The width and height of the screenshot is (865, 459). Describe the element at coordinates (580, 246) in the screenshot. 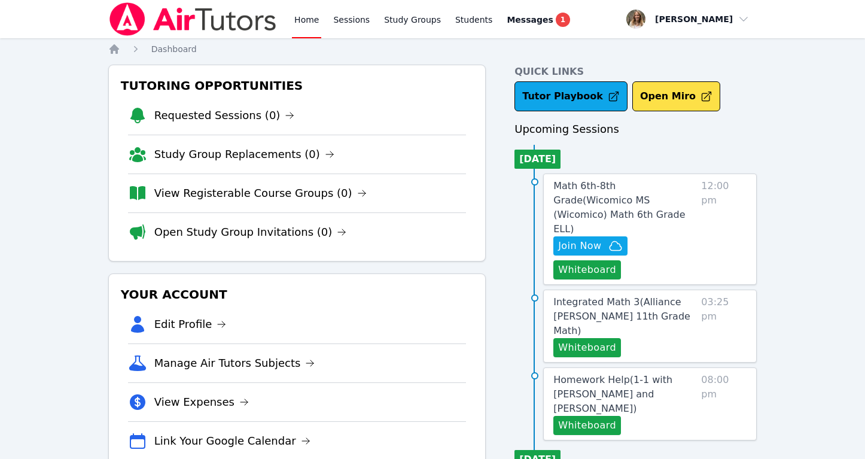

I see `span: Join Now` at that location.